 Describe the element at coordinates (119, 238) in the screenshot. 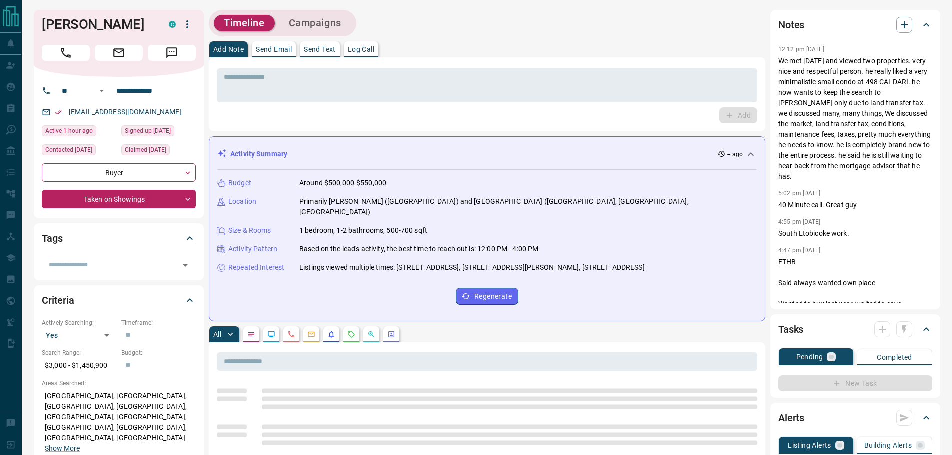

I see `div: Tags` at that location.